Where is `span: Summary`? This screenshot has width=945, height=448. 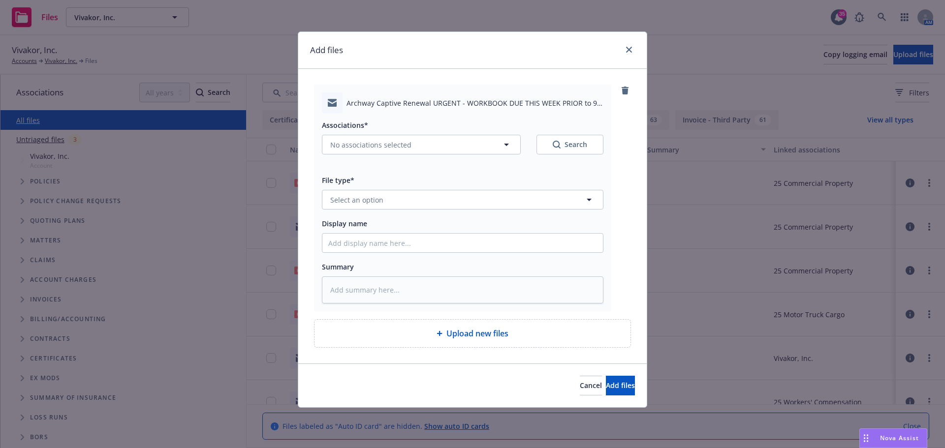
span: Summary is located at coordinates (338, 267).